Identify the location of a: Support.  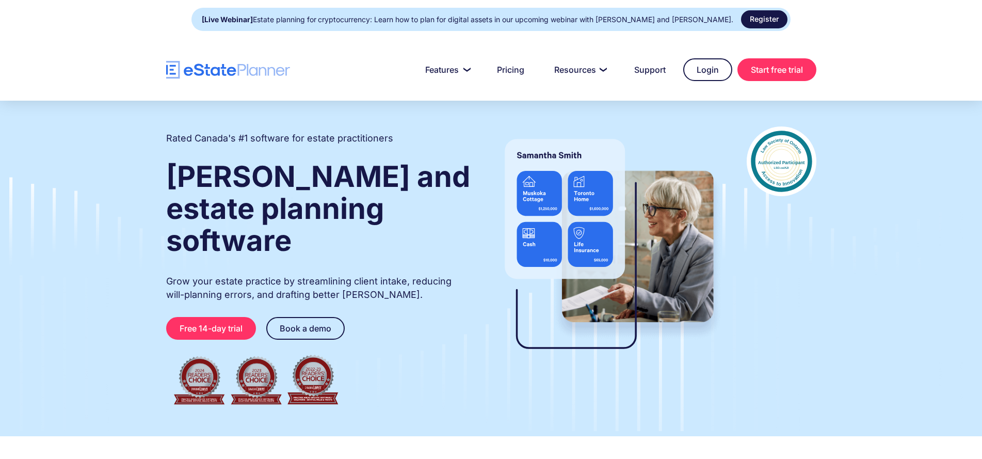
(650, 70).